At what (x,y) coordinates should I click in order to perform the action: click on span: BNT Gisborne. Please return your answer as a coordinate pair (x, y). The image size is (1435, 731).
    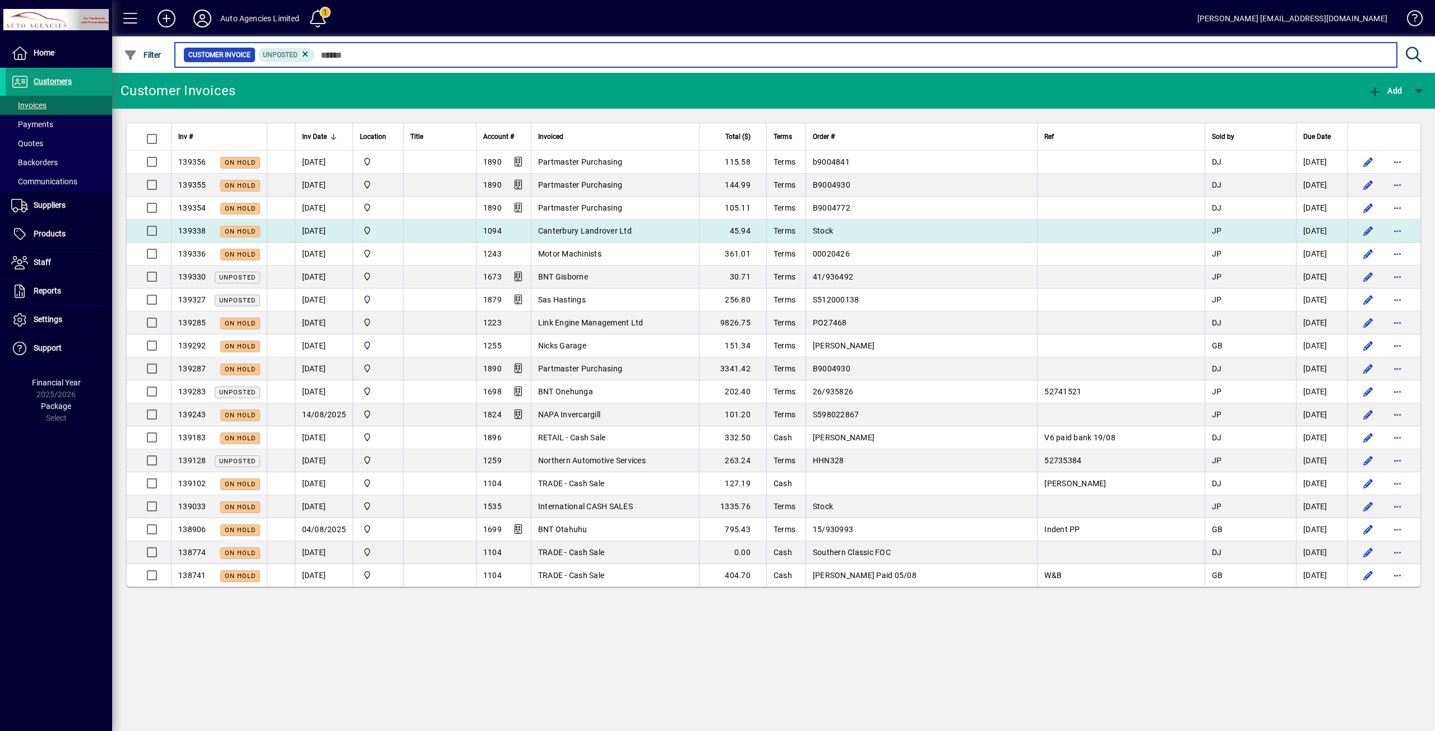
    Looking at the image, I should click on (563, 277).